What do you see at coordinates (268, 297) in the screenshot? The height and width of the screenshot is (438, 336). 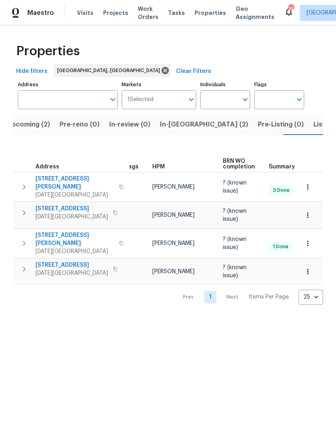 I see `p: Items Per Page` at bounding box center [268, 297].